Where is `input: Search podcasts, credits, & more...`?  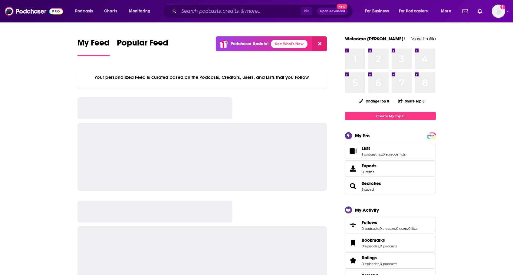
input: Search podcasts, credits, & more... is located at coordinates (240, 11).